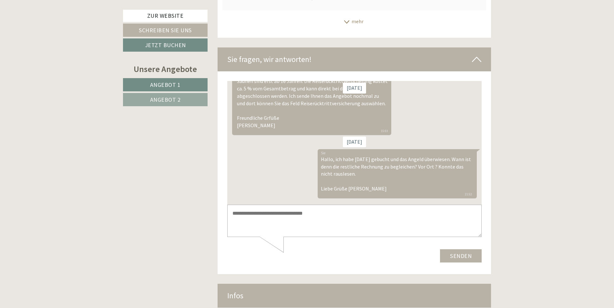  I want to click on div: mehr, so click(354, 21).